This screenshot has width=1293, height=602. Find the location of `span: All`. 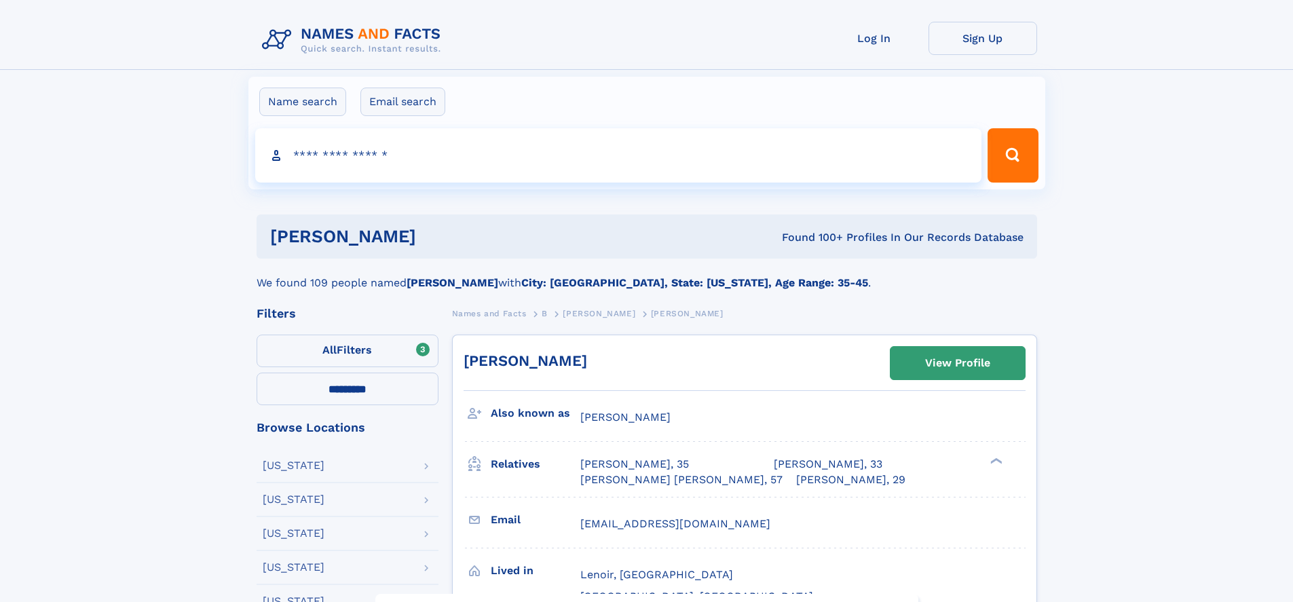

span: All is located at coordinates (329, 350).